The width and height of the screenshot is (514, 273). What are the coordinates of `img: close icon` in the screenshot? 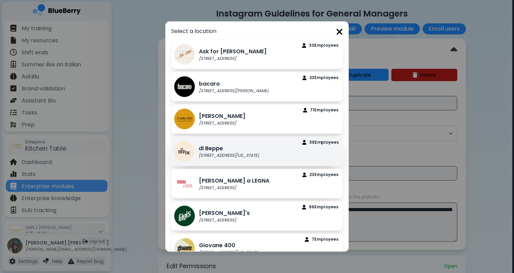 It's located at (340, 32).